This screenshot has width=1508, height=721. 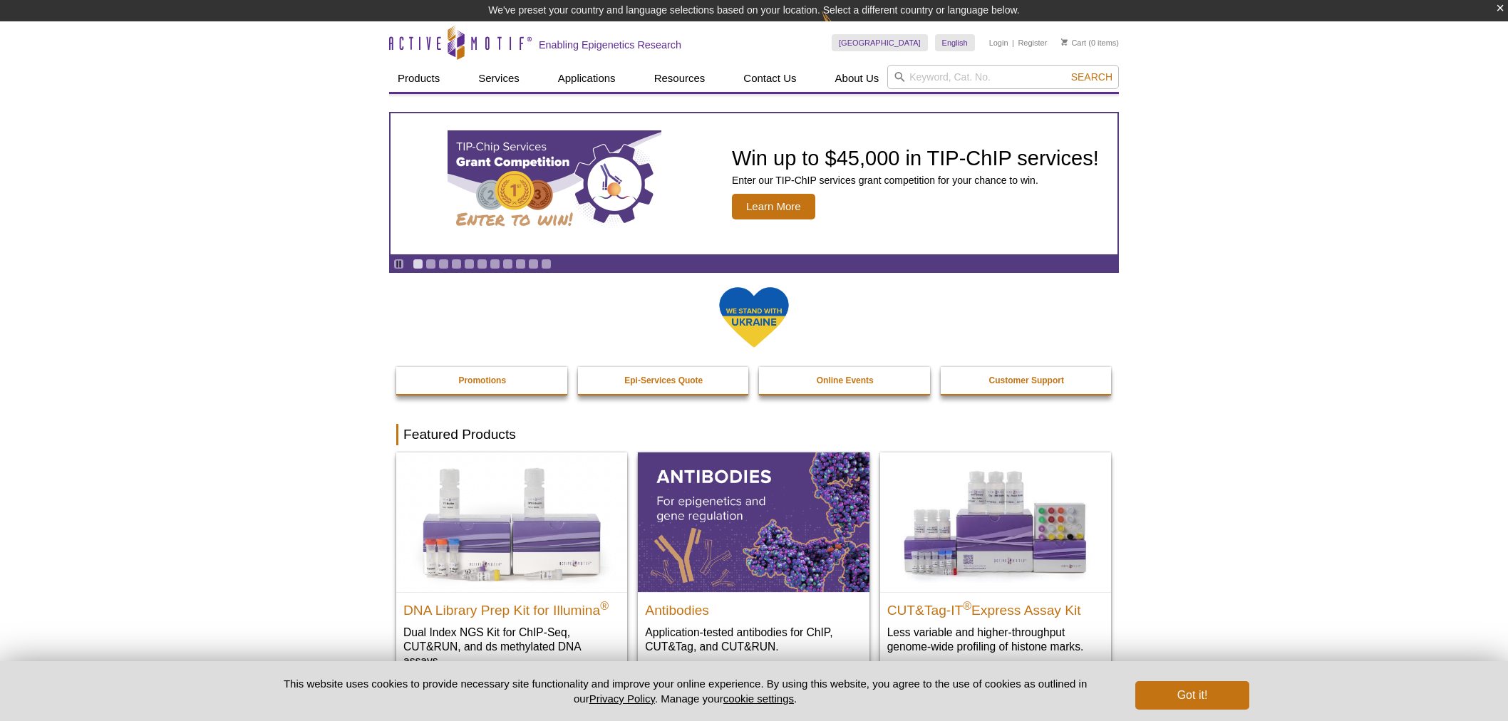 I want to click on a: Epi-Services Quote, so click(x=664, y=381).